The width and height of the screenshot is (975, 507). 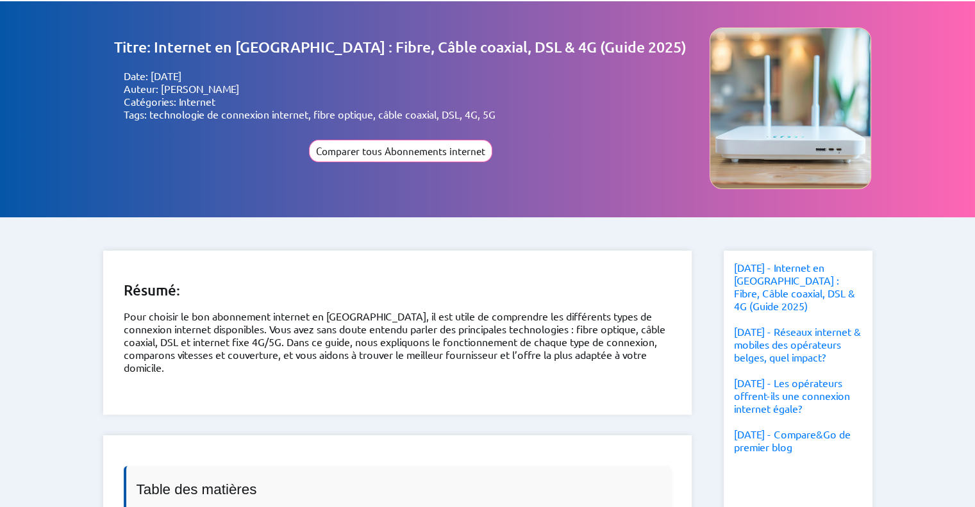 I want to click on li: Tags: technologie de connexion internet, fibre optique, câble coaxial, DSL, 4G, 5G, so click(x=405, y=114).